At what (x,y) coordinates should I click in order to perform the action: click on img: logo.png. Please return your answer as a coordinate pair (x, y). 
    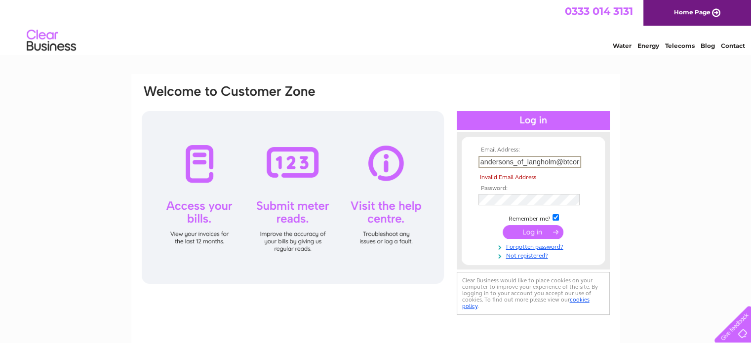
    Looking at the image, I should click on (51, 40).